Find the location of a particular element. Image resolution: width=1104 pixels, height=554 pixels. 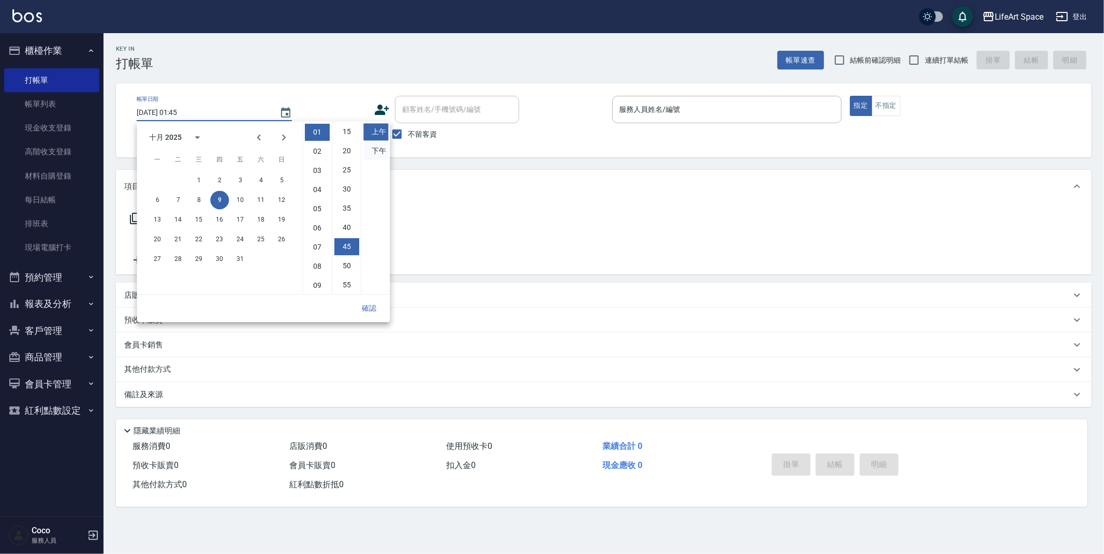

span: 業績合計 0 is located at coordinates (622, 445).